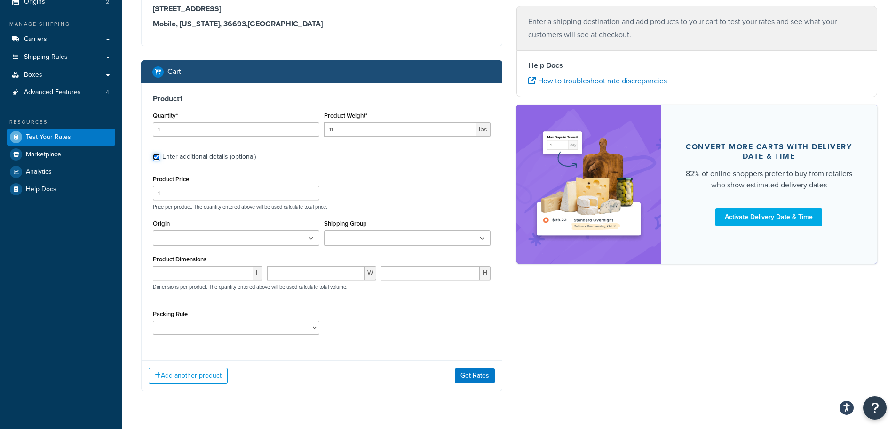 The height and width of the screenshot is (429, 896). I want to click on li: Advanced Features, so click(61, 92).